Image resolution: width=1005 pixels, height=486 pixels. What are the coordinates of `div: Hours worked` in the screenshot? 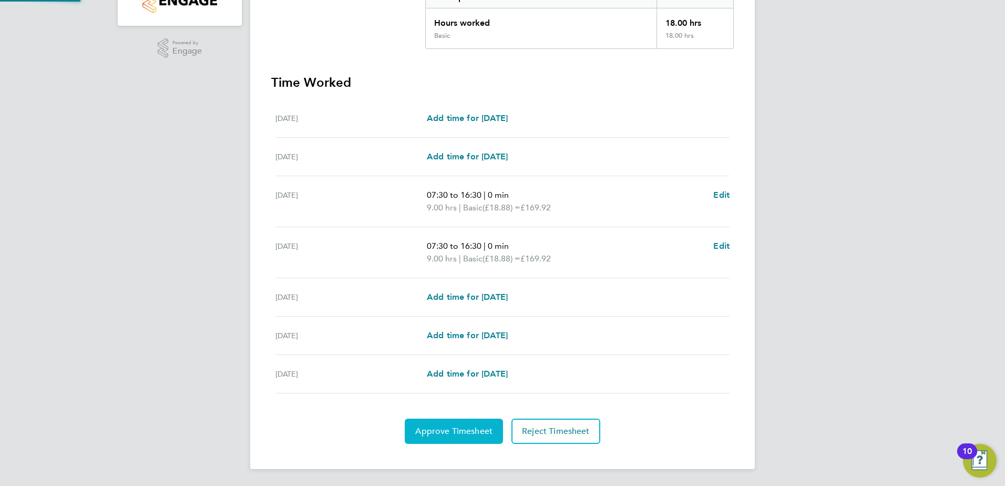 It's located at (541, 20).